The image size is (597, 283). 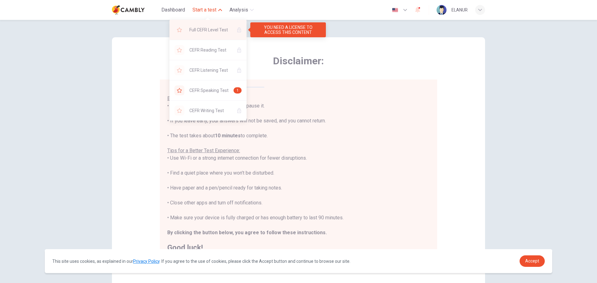 What do you see at coordinates (298, 248) in the screenshot?
I see `h2: Good luck!` at bounding box center [298, 248].